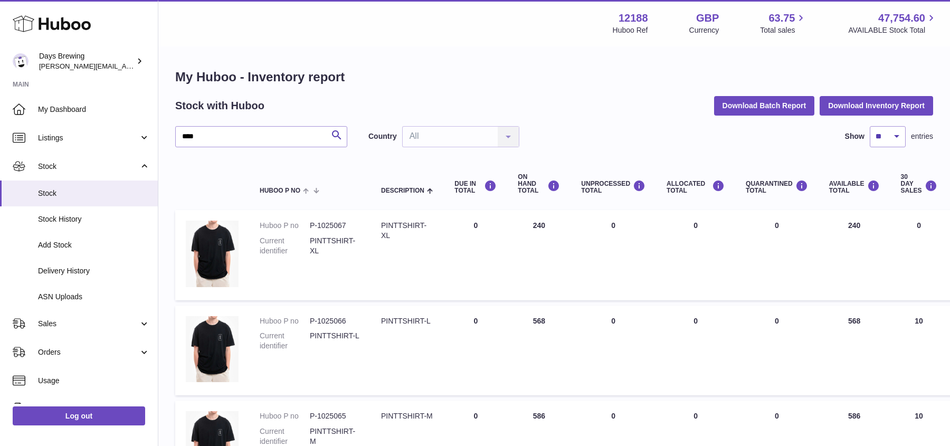 The height and width of the screenshot is (446, 950). I want to click on span: Description, so click(403, 191).